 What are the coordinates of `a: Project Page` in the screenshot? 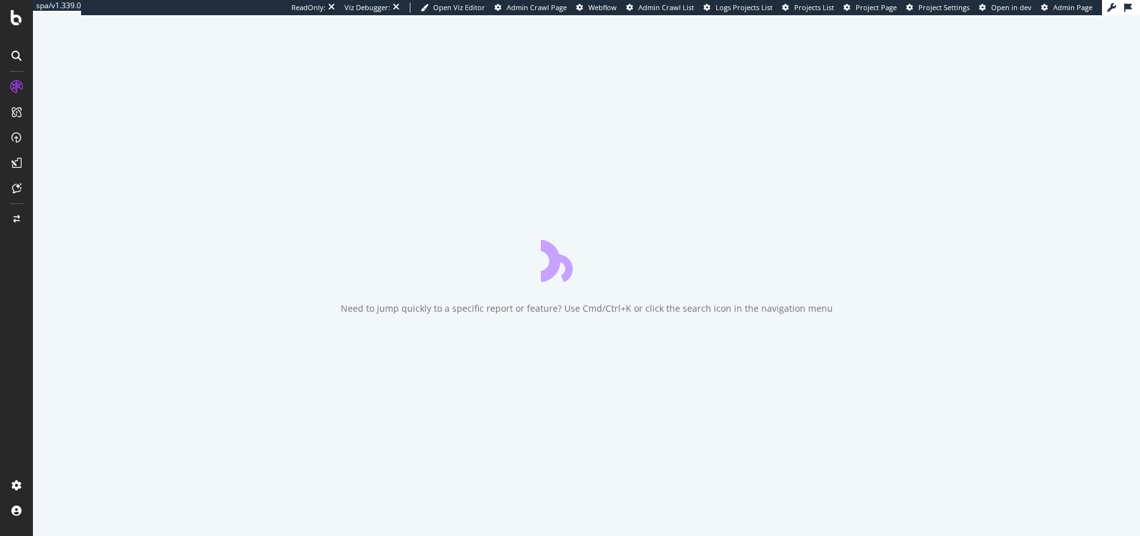 It's located at (870, 8).